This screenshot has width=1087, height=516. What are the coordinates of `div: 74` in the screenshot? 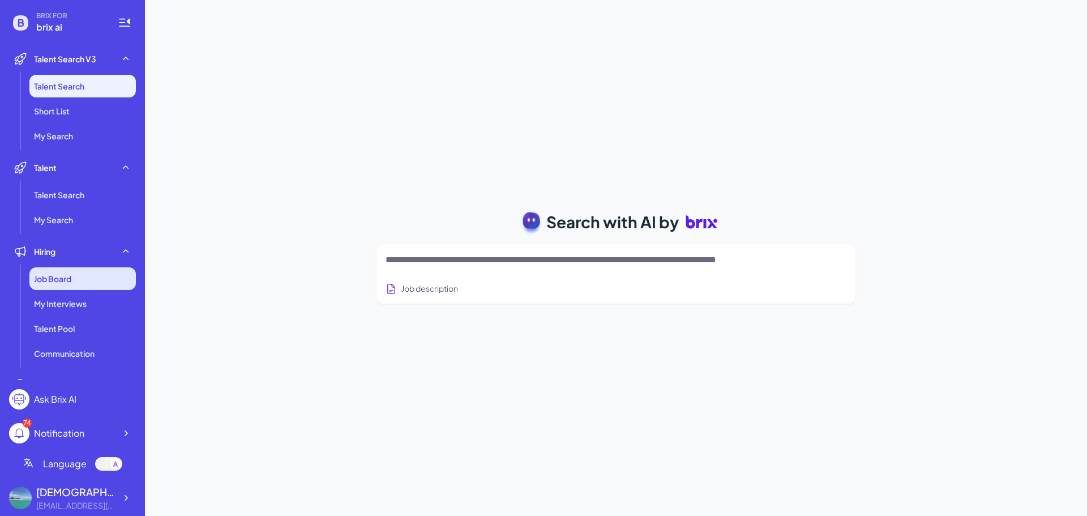 It's located at (27, 423).